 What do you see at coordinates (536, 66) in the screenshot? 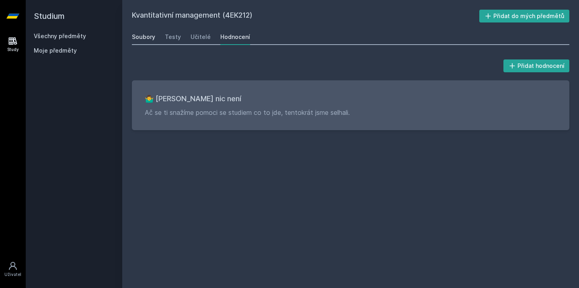
I see `a: Přidat hodnocení` at bounding box center [536, 66].